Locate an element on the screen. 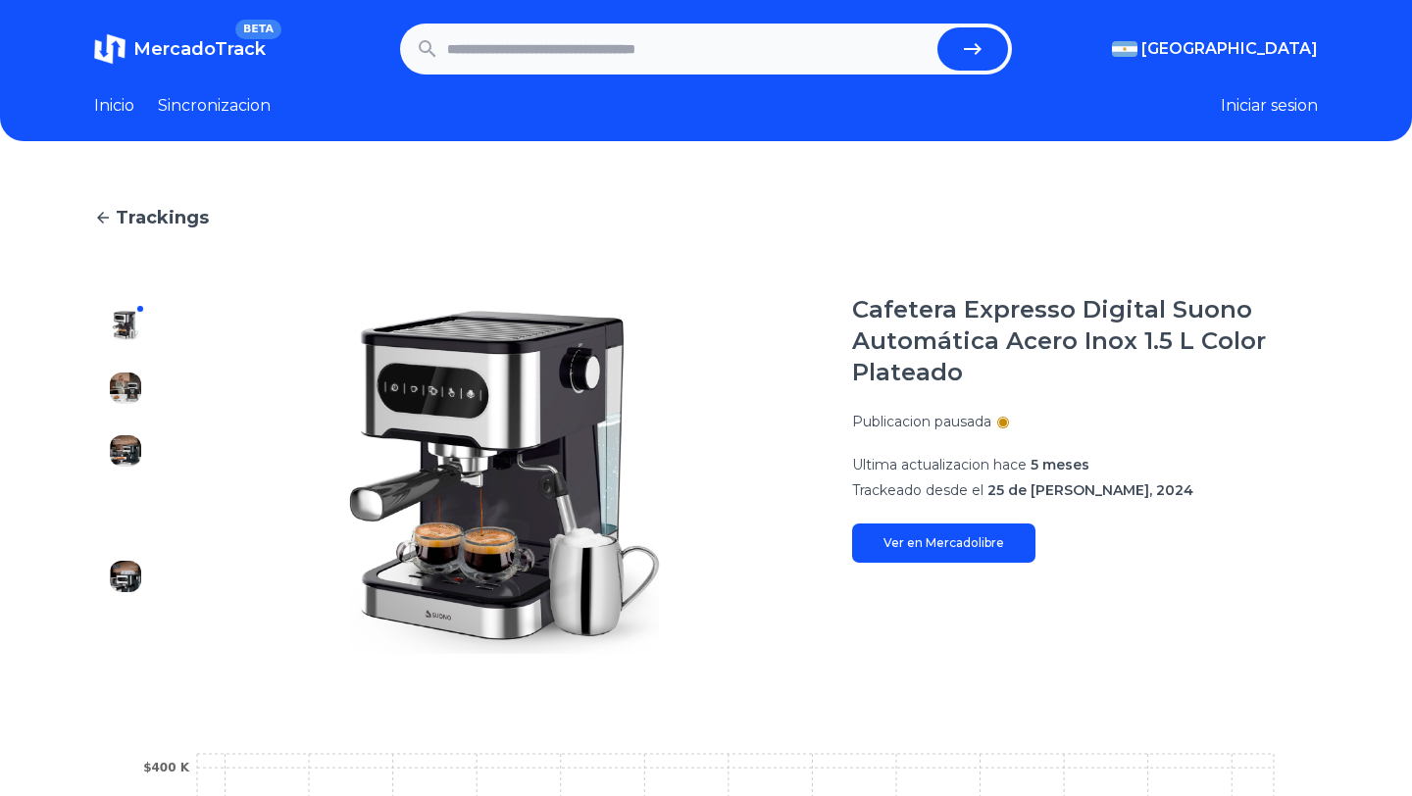 This screenshot has width=1412, height=796. span: Trackeado desde el is located at coordinates (918, 490).